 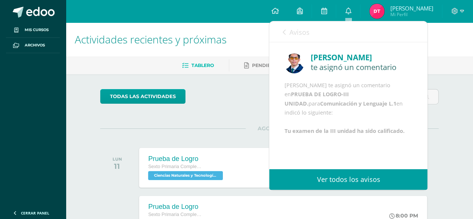 What do you see at coordinates (35, 45) in the screenshot?
I see `span: Archivos` at bounding box center [35, 45].